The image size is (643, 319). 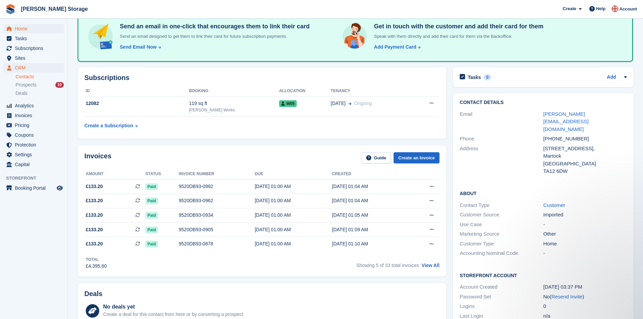 I want to click on h4: Send an email in one-click that encourages them to link their card, so click(x=213, y=26).